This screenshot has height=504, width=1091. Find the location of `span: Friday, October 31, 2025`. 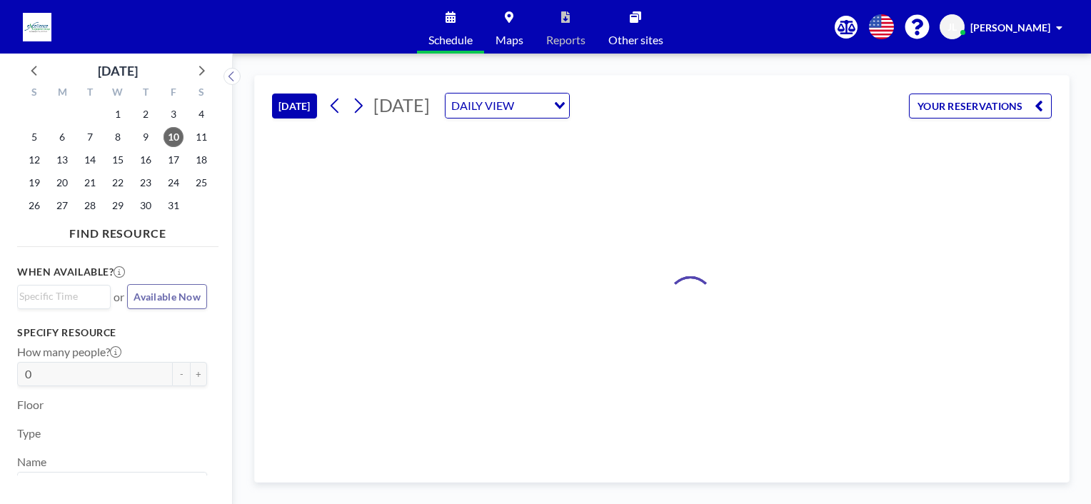

span: Friday, October 31, 2025 is located at coordinates (174, 206).